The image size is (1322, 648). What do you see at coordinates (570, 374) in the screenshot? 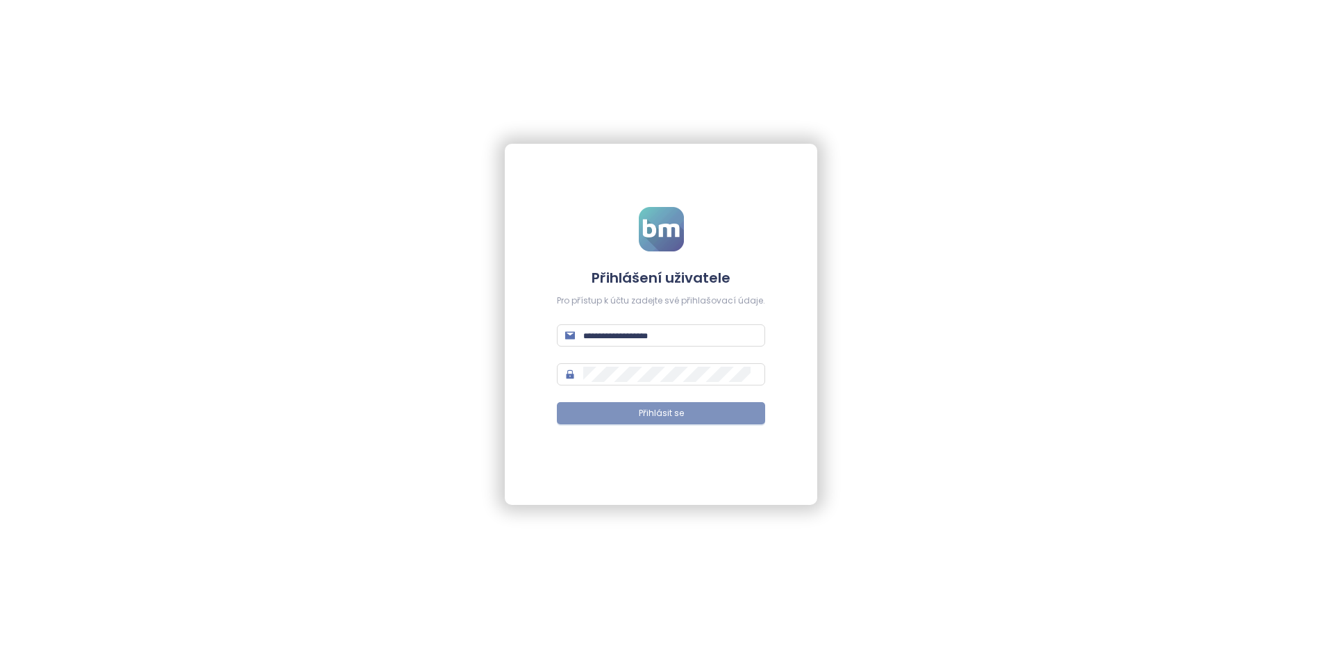
I see `span: lock` at bounding box center [570, 374].